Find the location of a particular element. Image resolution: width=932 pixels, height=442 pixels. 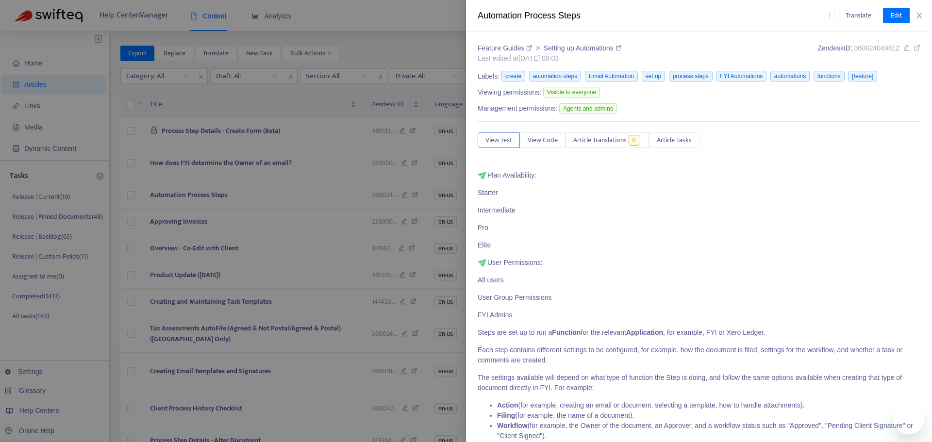

p: Intermediate is located at coordinates (699, 210).